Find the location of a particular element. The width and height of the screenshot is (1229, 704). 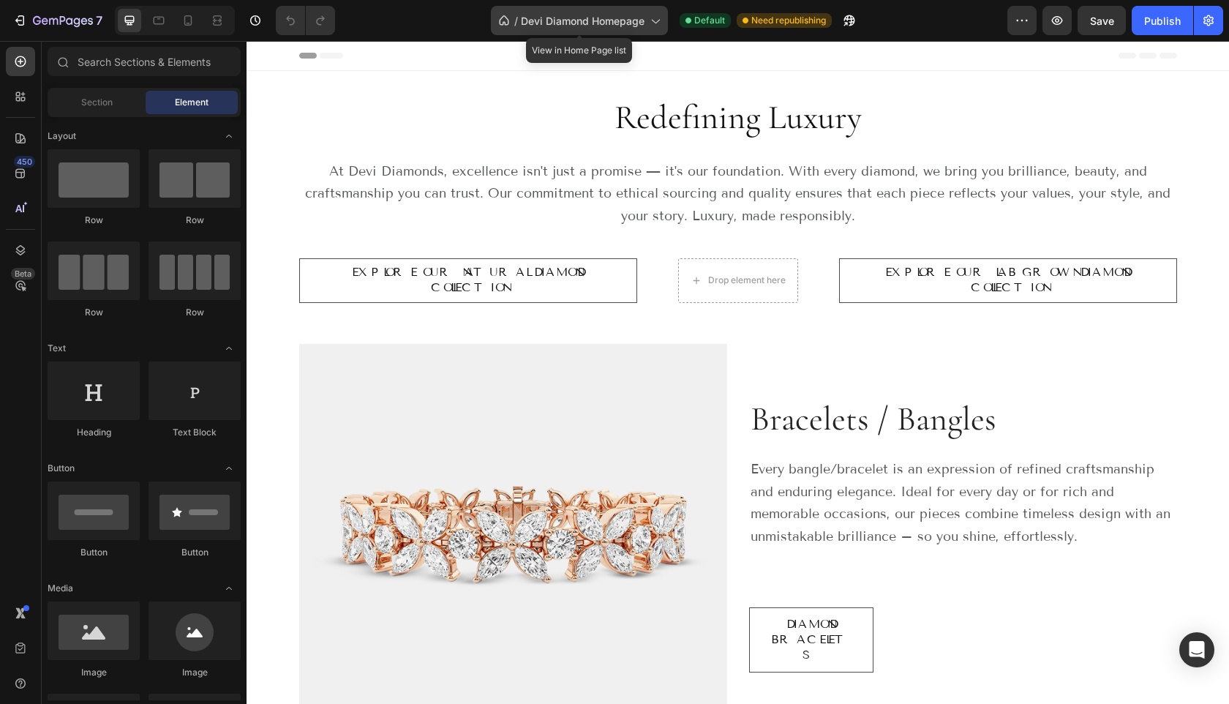

span: Need republishing is located at coordinates (789, 20).